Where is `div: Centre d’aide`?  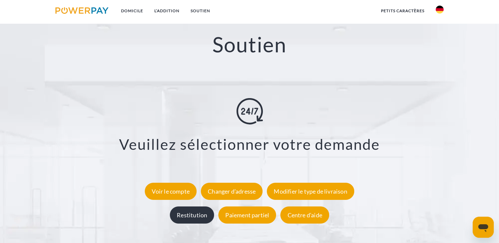
div: Centre d’aide is located at coordinates (304, 215).